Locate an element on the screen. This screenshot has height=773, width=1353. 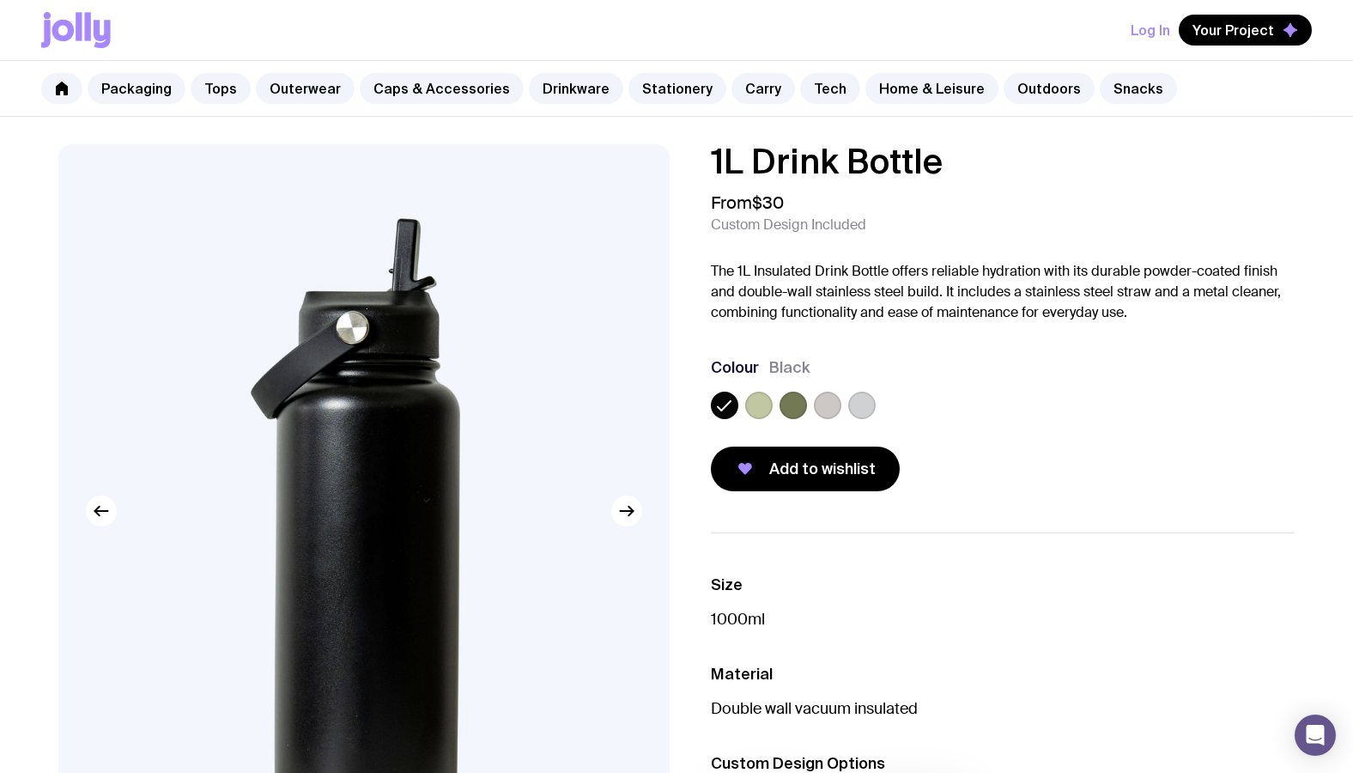
a: Outerwear is located at coordinates (305, 88).